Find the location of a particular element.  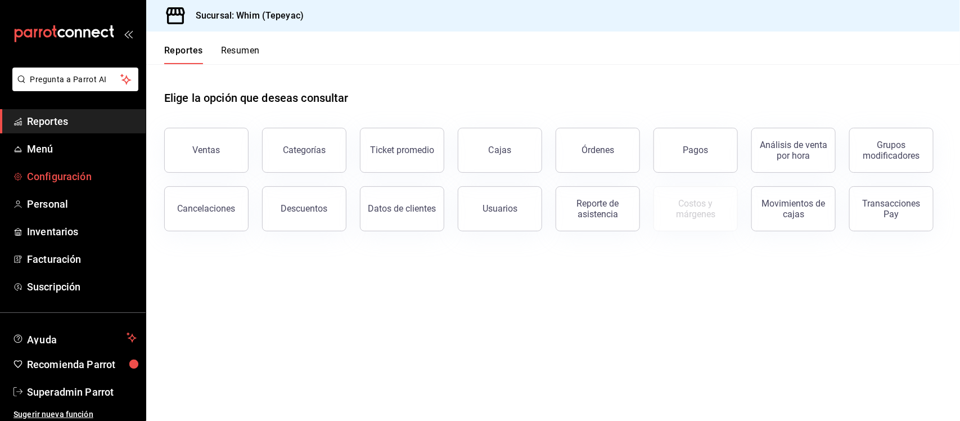

button: Categorías is located at coordinates (304, 150).